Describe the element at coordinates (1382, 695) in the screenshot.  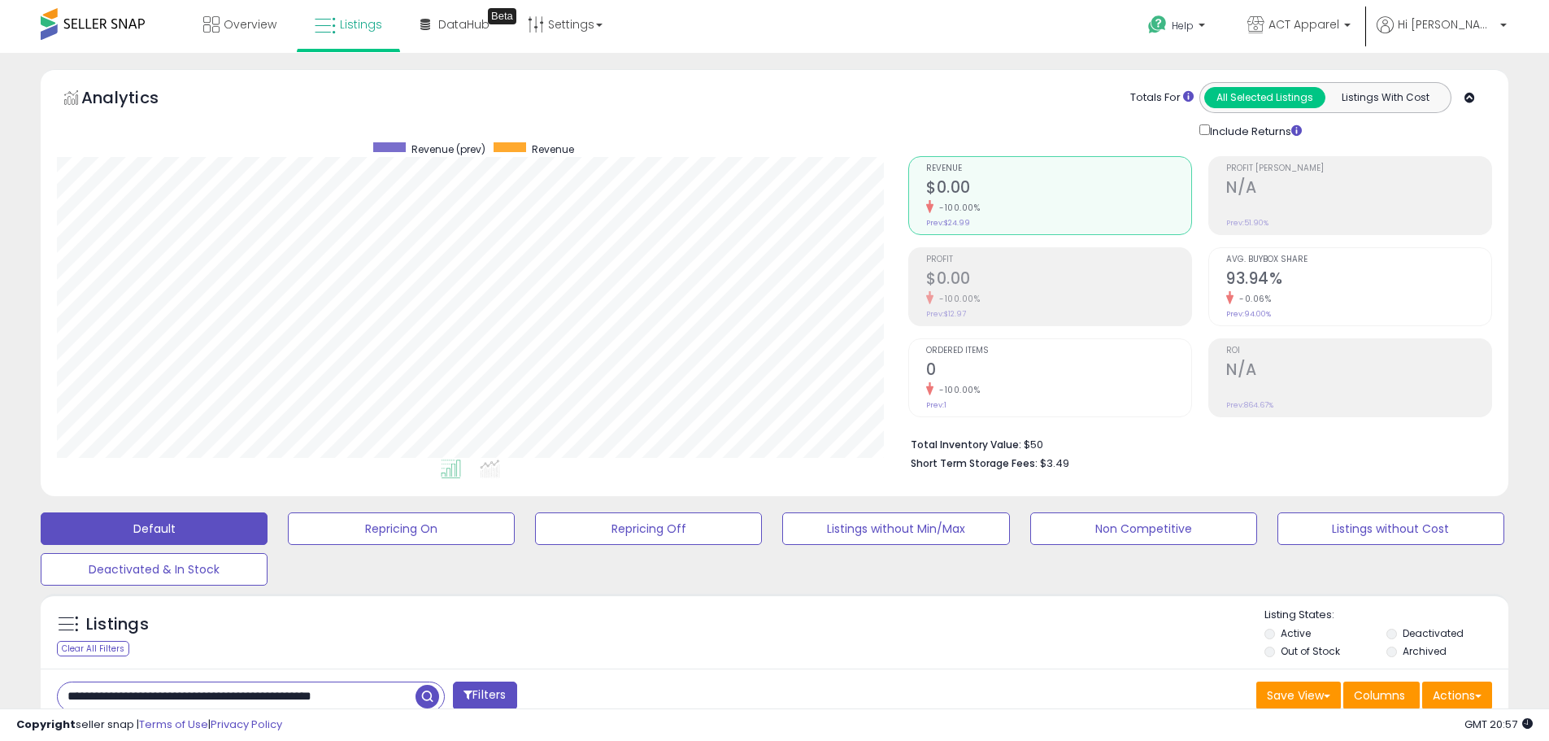
I see `button: Columns` at that location.